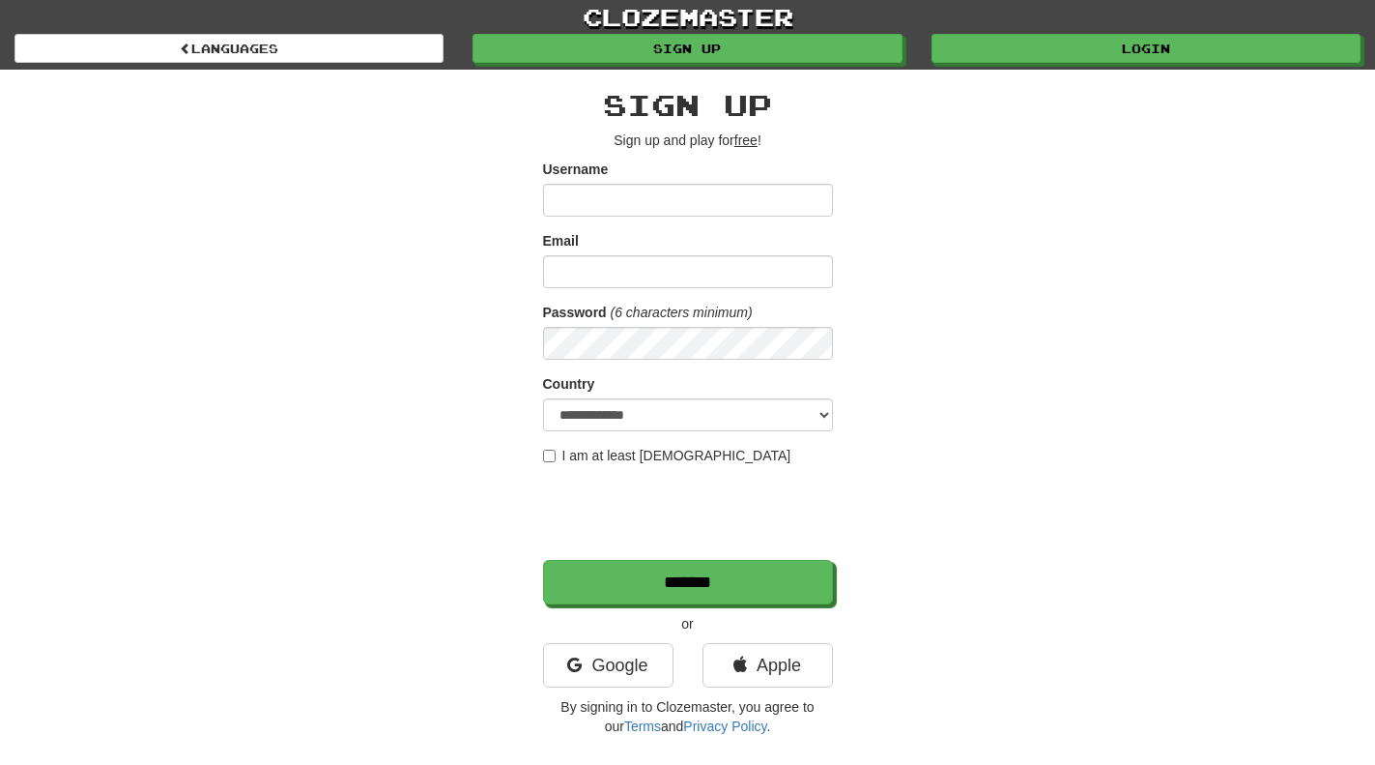 The image size is (1375, 765). I want to click on em: (6 characters minimum), so click(681, 312).